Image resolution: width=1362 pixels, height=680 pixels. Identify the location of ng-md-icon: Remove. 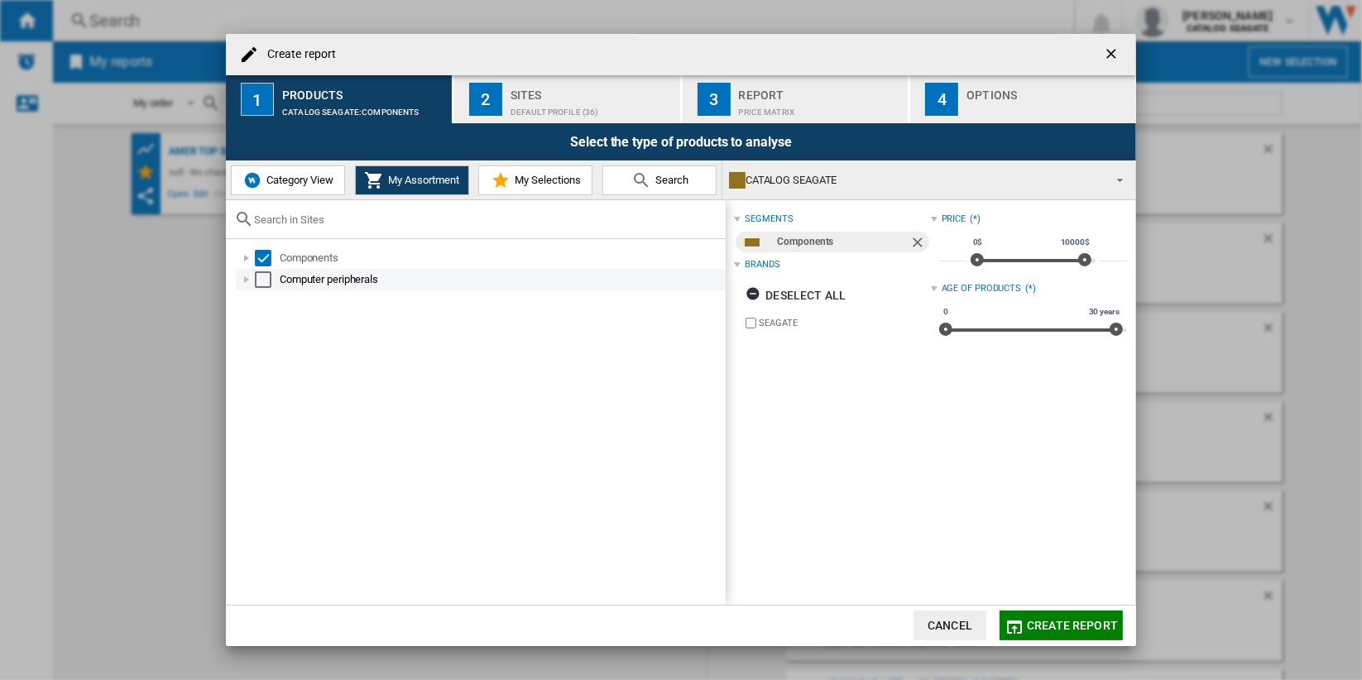
(919, 244).